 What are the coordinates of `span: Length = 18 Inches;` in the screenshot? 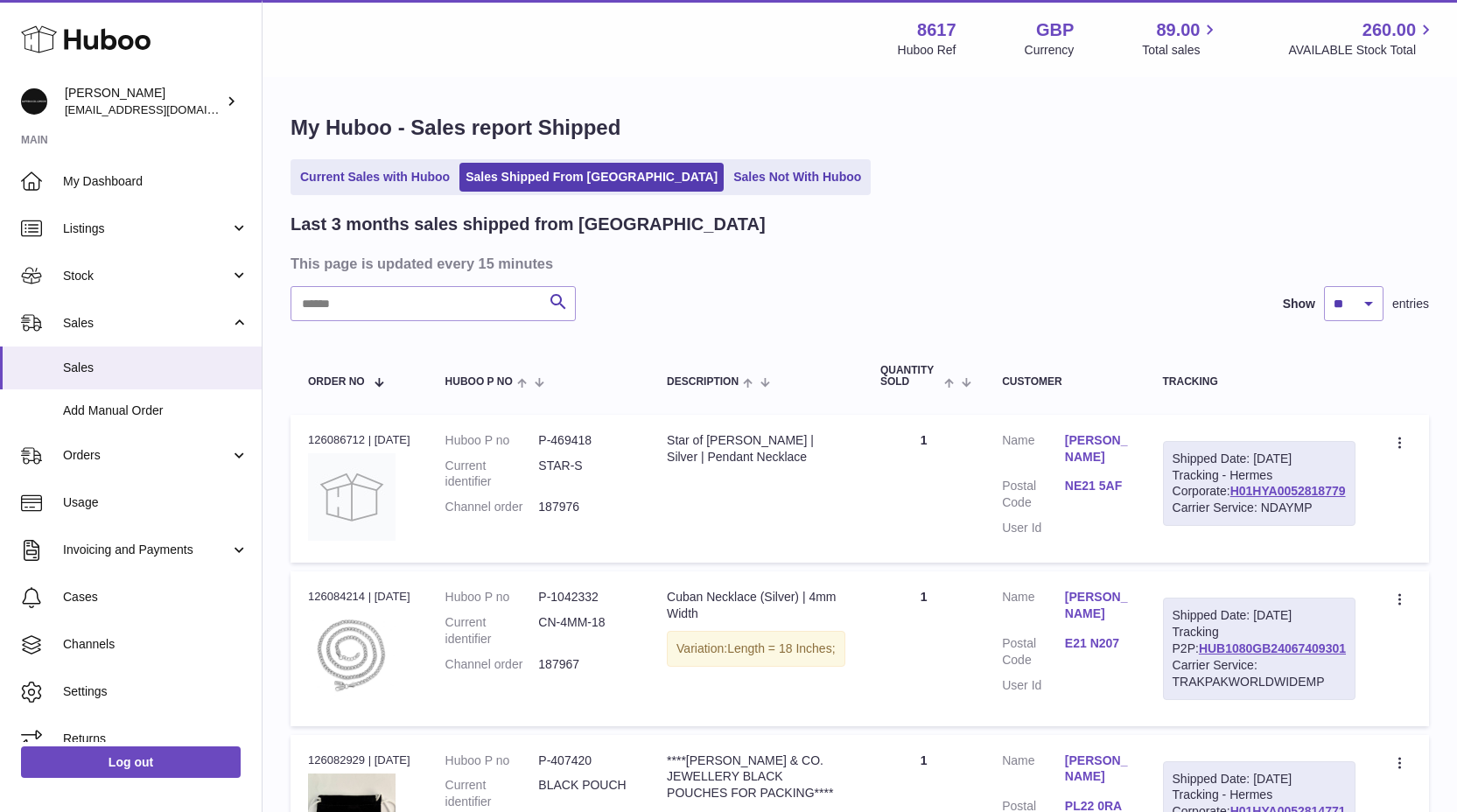 It's located at (781, 649).